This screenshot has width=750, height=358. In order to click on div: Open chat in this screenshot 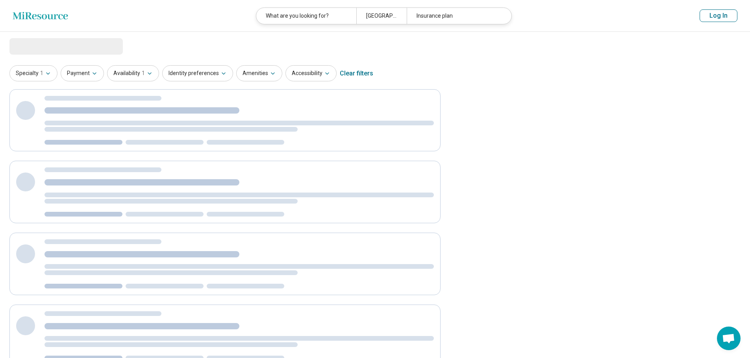, I will do `click(728, 339)`.